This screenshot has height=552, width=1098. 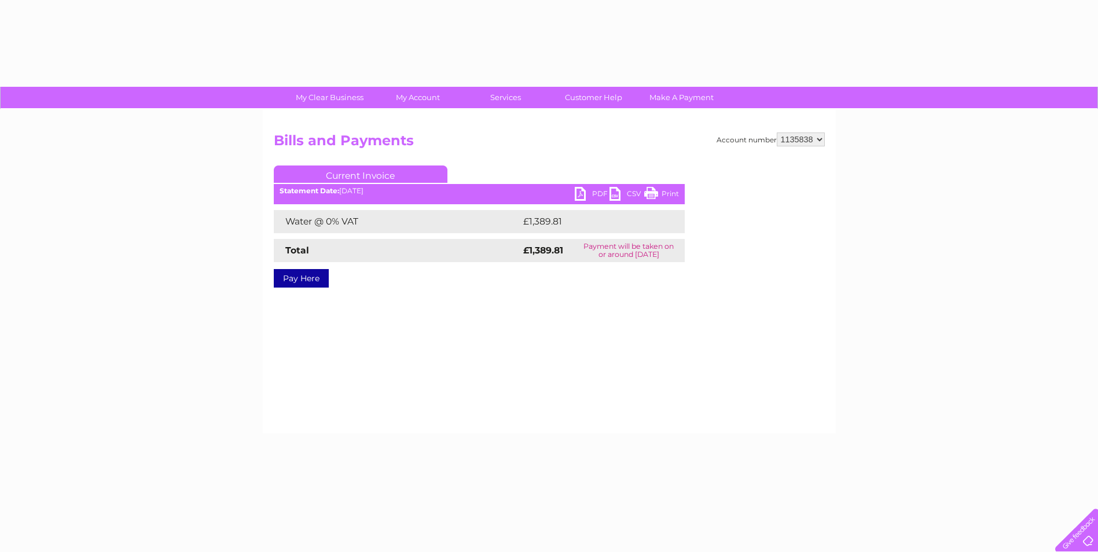 What do you see at coordinates (309, 191) in the screenshot?
I see `b: Statement Date:` at bounding box center [309, 191].